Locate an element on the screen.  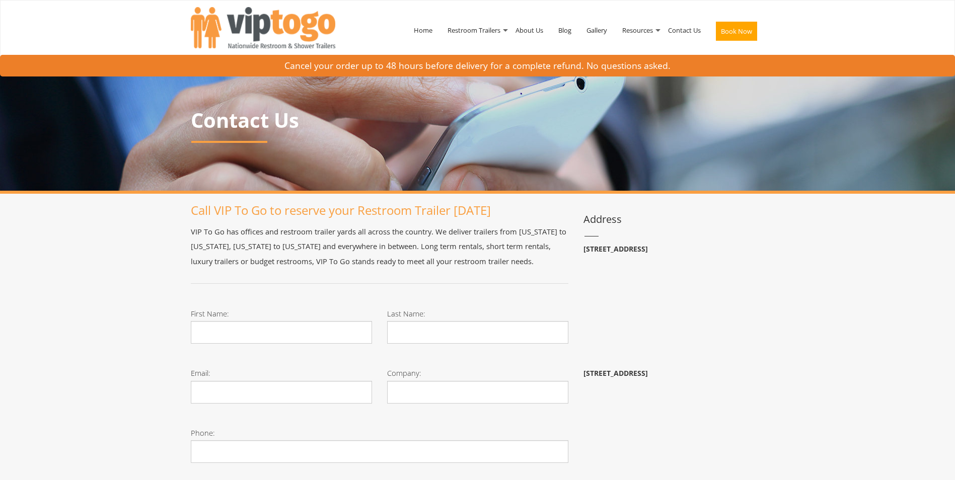
a: Restroom Trailers is located at coordinates (474, 30).